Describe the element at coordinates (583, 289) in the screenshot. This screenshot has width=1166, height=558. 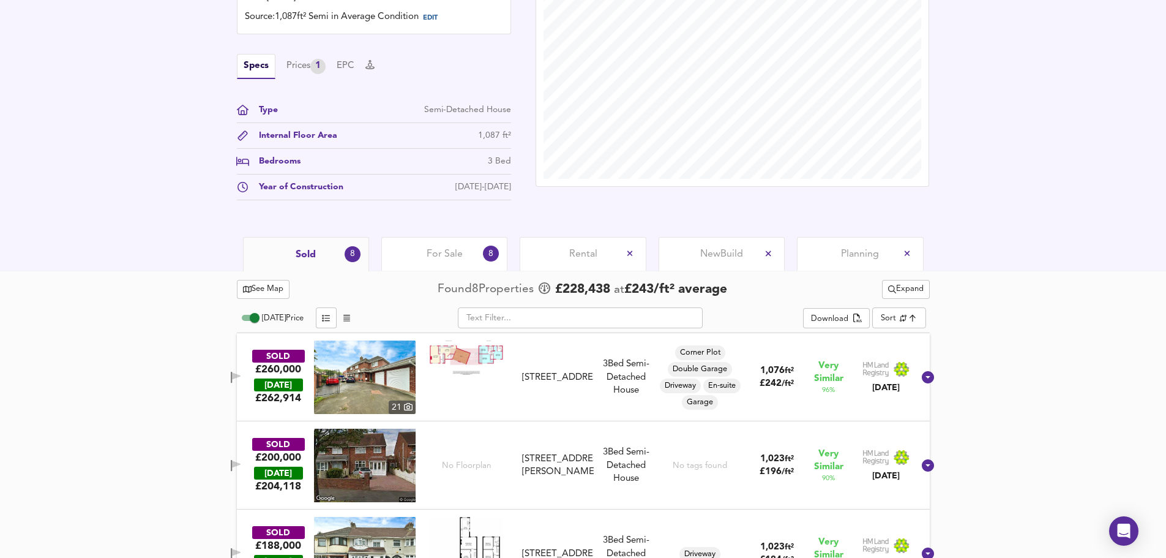
I see `span: £ 228,438` at that location.